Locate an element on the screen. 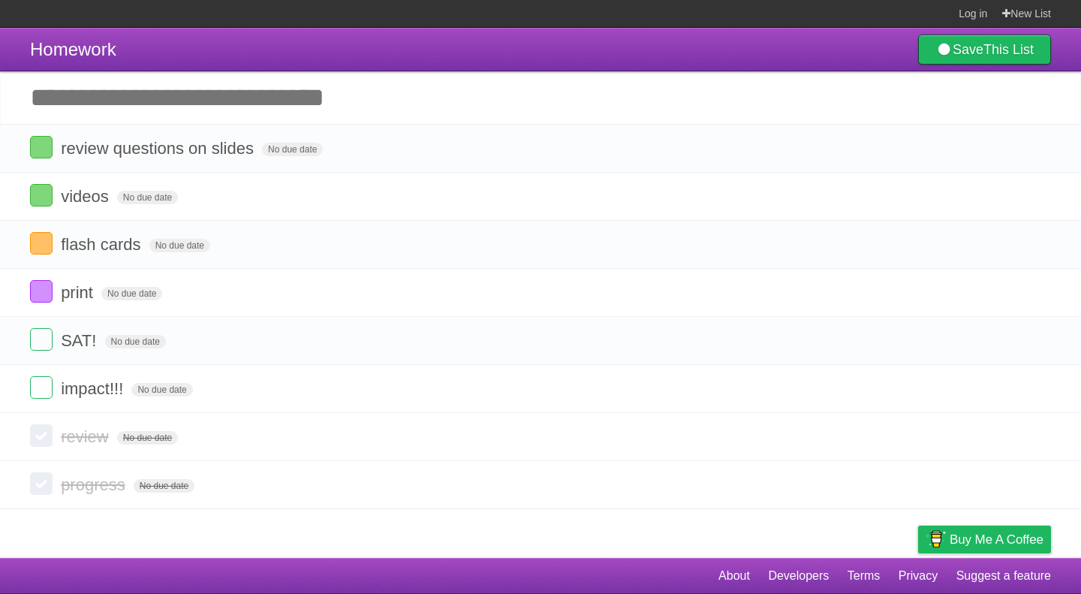 Image resolution: width=1081 pixels, height=594 pixels. a: Suggest a feature is located at coordinates (1003, 576).